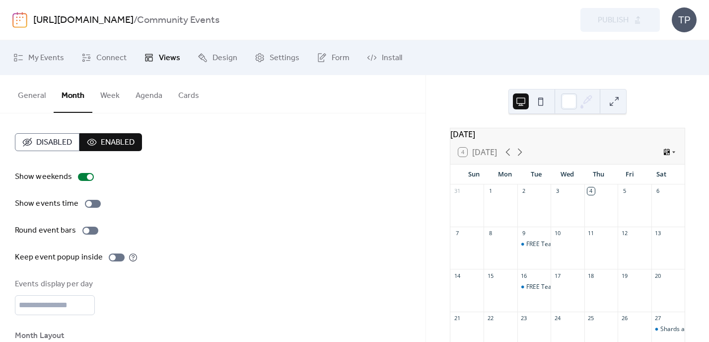 This screenshot has width=709, height=342. I want to click on span: Enabled, so click(118, 143).